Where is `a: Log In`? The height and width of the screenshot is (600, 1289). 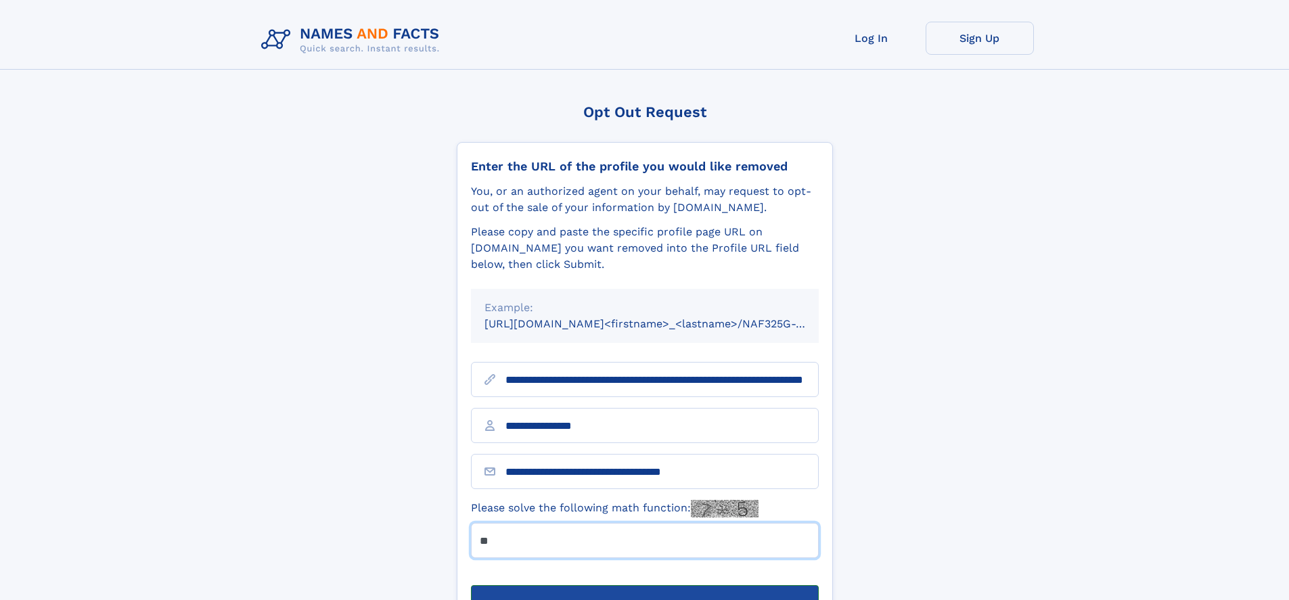 a: Log In is located at coordinates (872, 38).